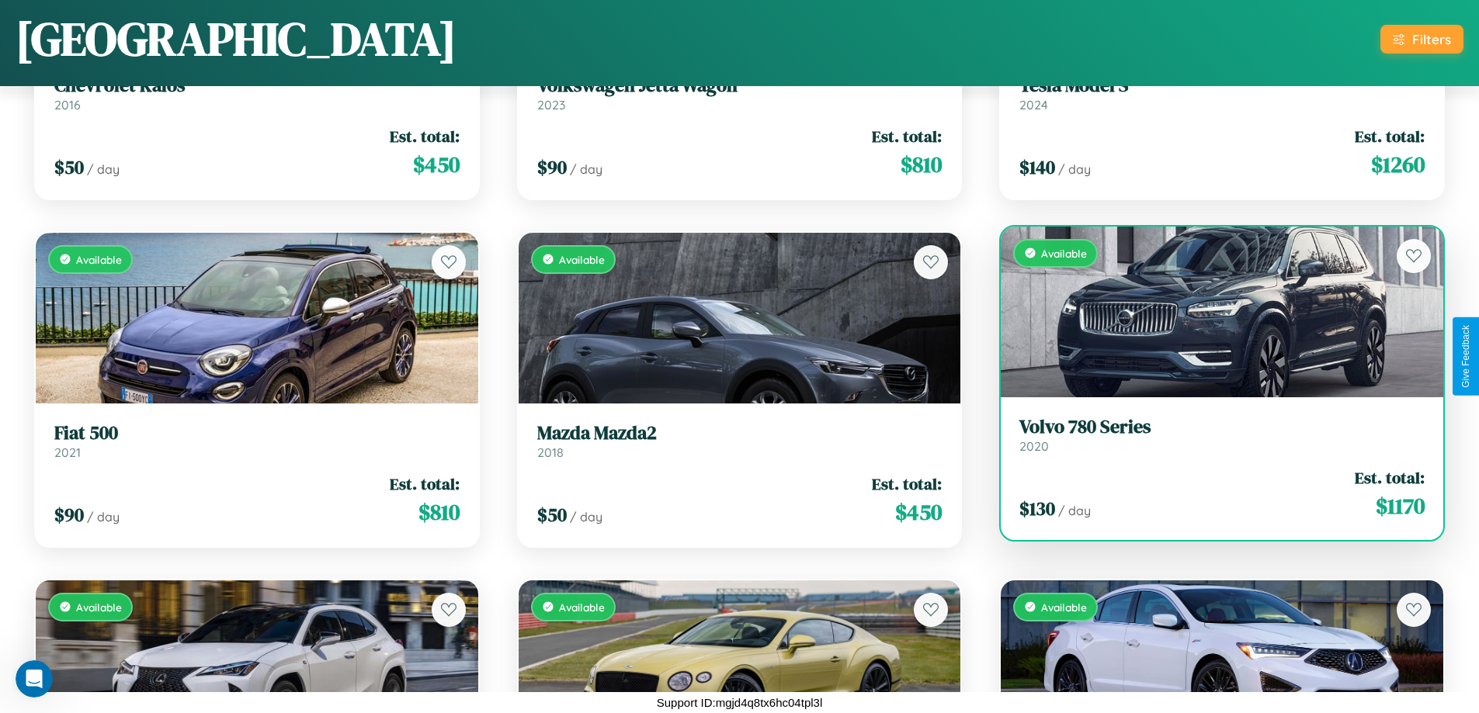 This screenshot has height=713, width=1479. Describe the element at coordinates (1421, 39) in the screenshot. I see `button: Filters` at that location.